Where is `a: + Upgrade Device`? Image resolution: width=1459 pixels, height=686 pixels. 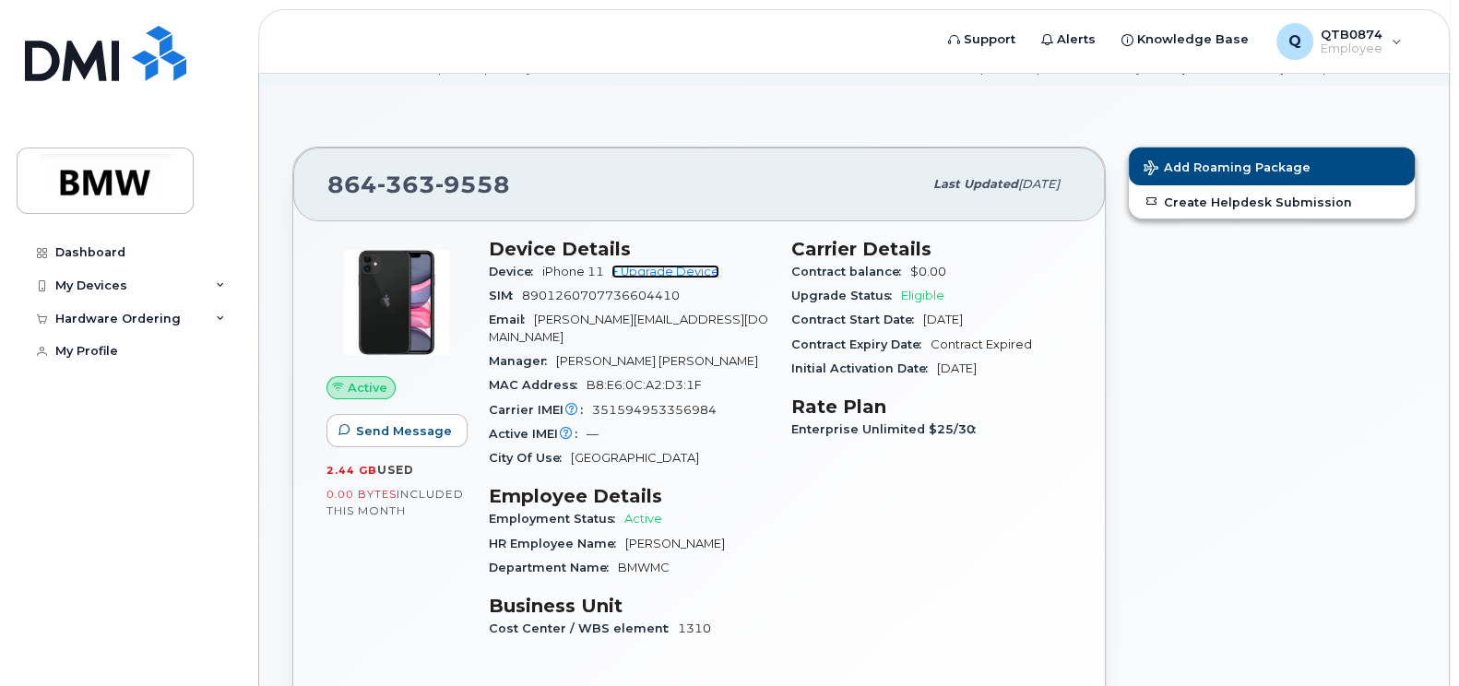
a: + Upgrade Device is located at coordinates (665, 271).